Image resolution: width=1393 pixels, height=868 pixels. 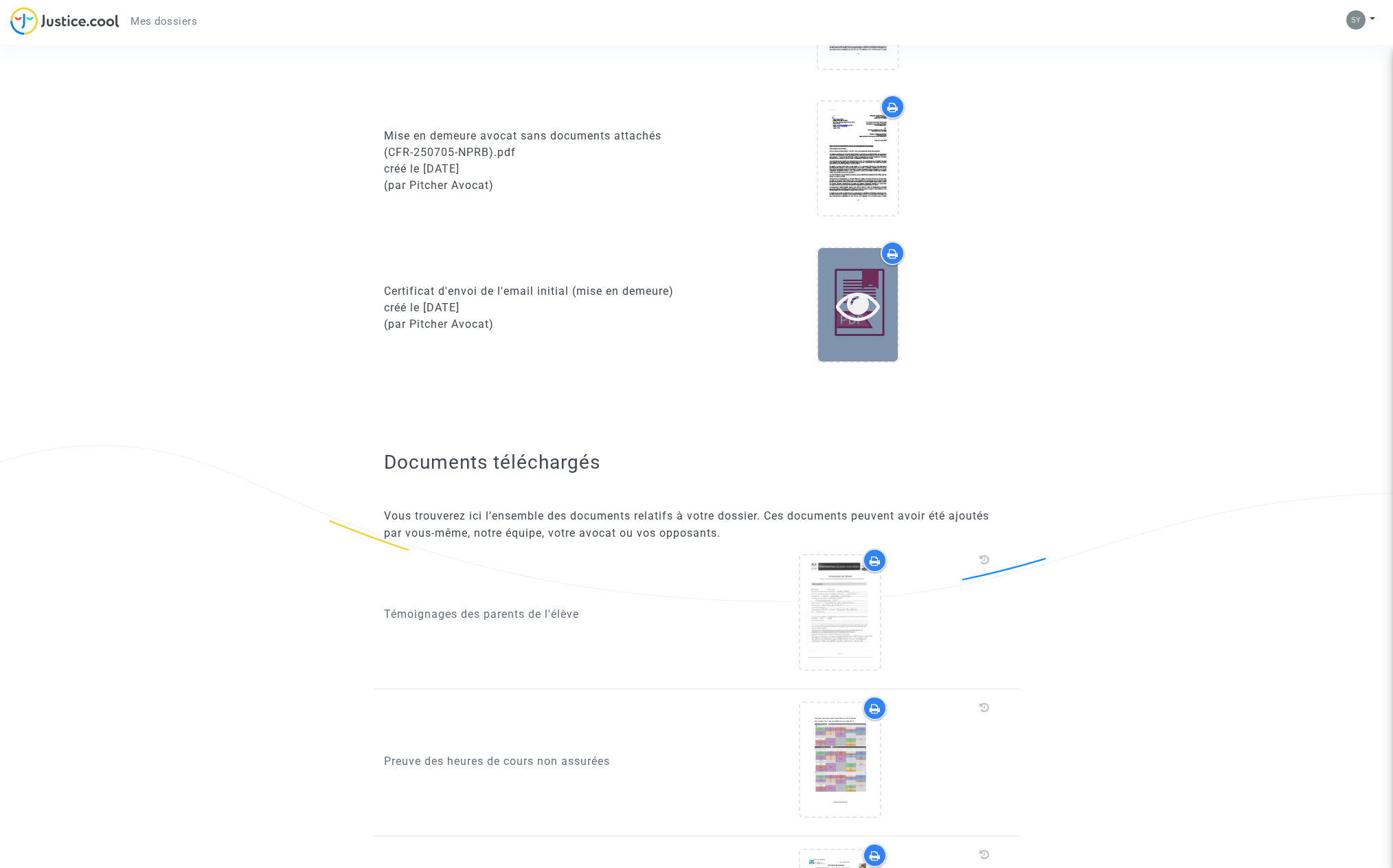 What do you see at coordinates (535, 760) in the screenshot?
I see `p: Preuve des heures de cours non assurées` at bounding box center [535, 760].